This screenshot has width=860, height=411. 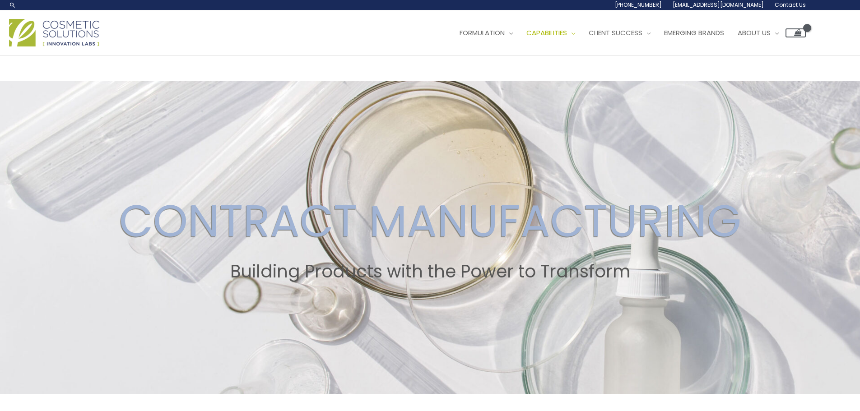 I want to click on a: Client Success, so click(x=620, y=33).